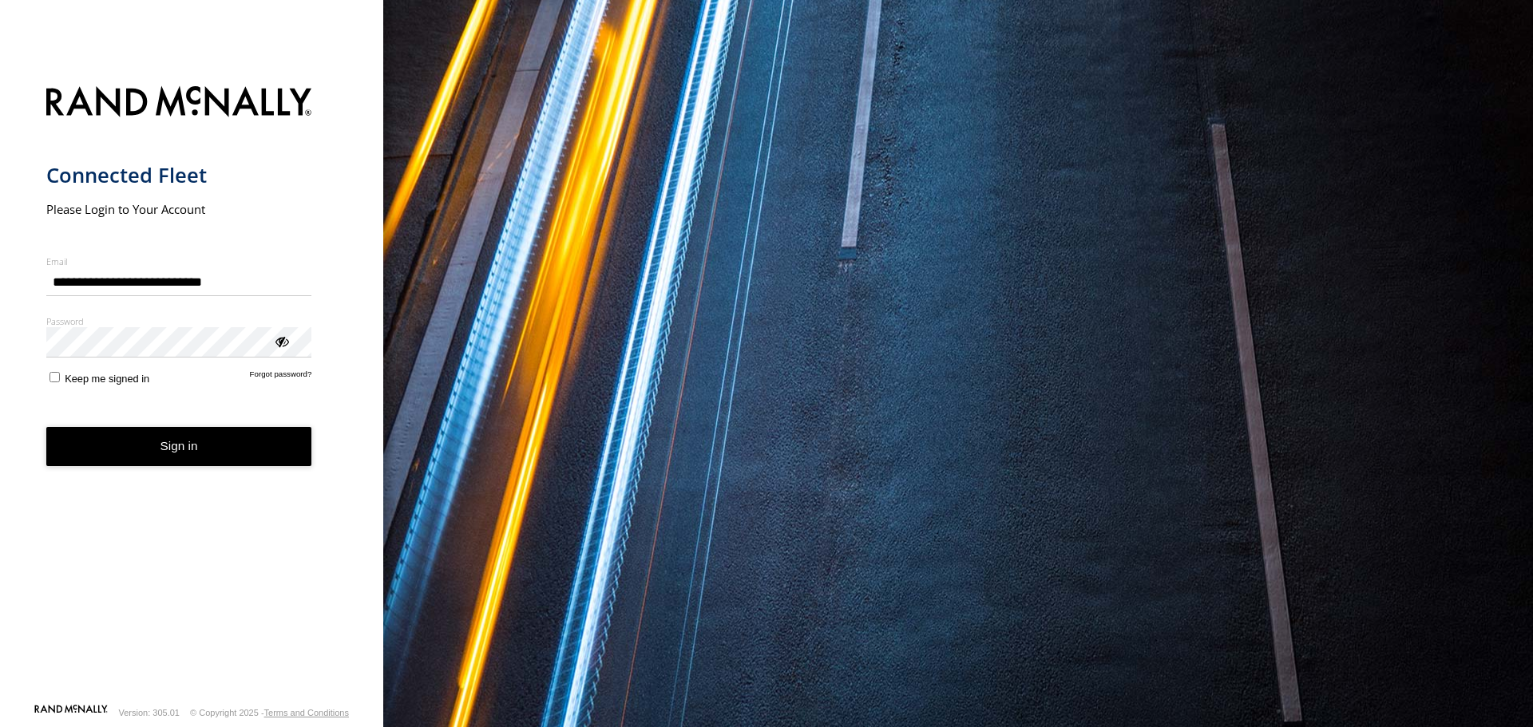  What do you see at coordinates (54, 377) in the screenshot?
I see `input: Keep me signed in` at bounding box center [54, 377].